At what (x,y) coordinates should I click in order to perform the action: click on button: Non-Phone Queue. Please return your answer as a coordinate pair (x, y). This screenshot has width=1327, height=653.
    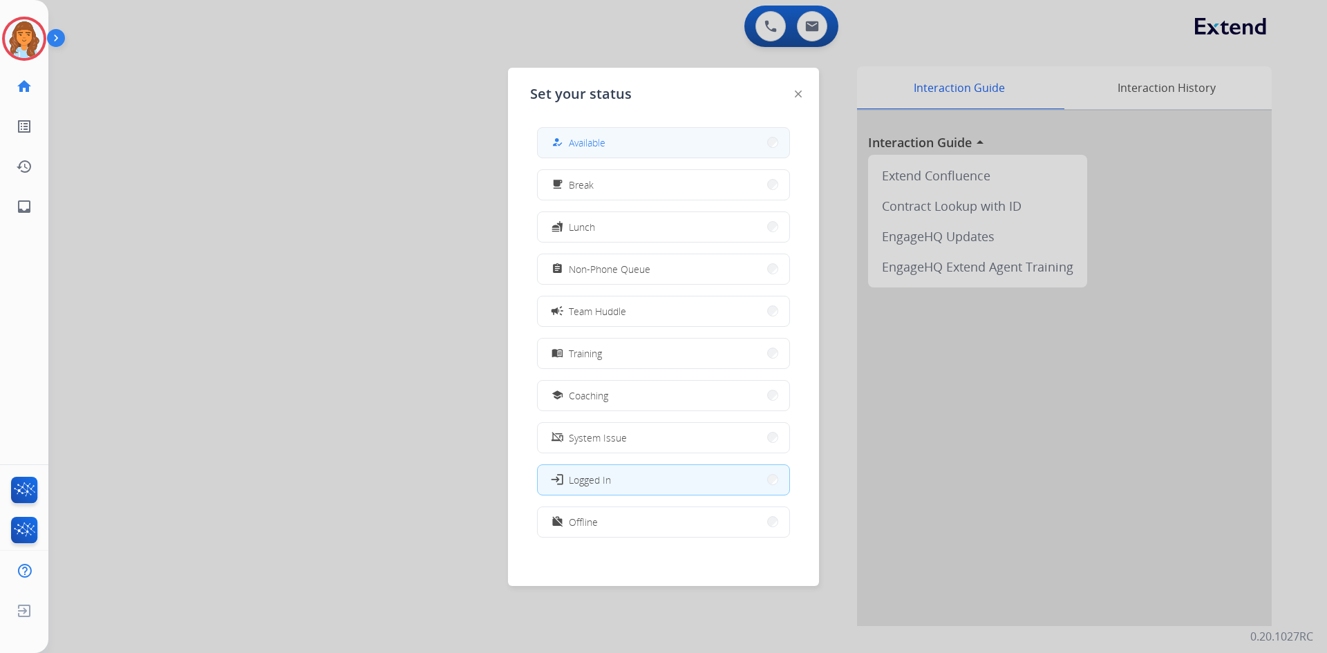
    Looking at the image, I should click on (663, 269).